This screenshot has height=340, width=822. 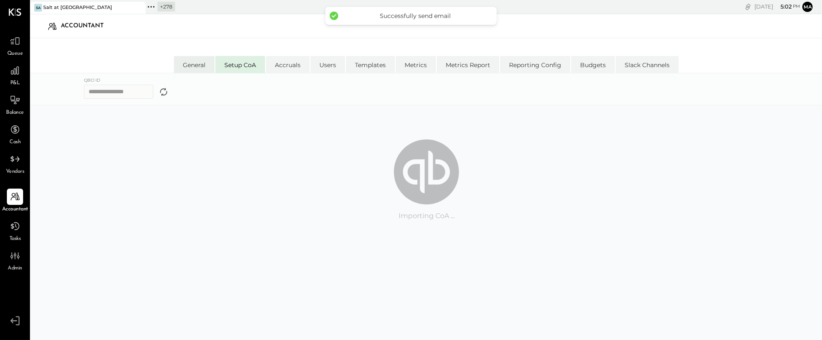 I want to click on a: P&L, so click(x=15, y=75).